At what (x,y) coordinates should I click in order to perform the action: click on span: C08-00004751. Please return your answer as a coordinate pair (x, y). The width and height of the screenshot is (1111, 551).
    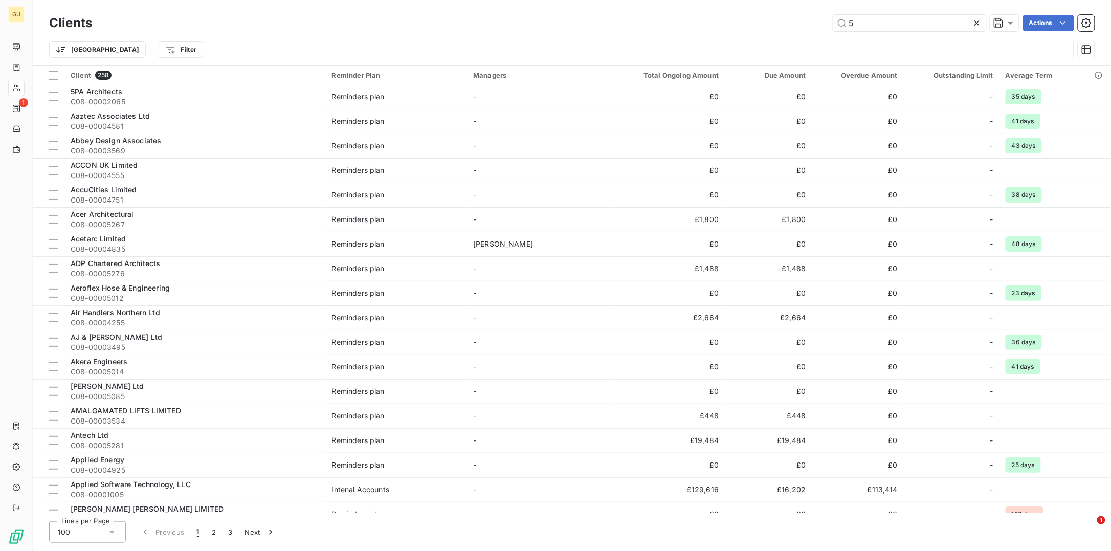
    Looking at the image, I should click on (195, 200).